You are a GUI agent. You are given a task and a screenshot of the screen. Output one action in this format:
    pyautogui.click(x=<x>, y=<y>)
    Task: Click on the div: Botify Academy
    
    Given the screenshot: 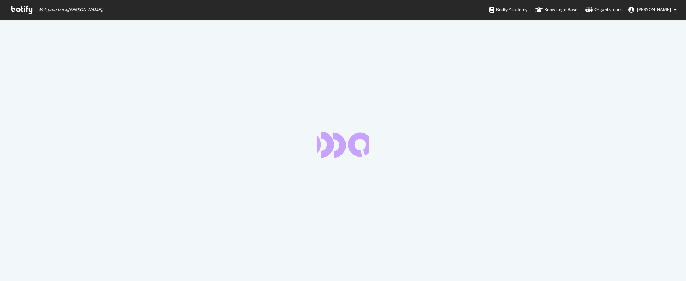 What is the action you would take?
    pyautogui.click(x=508, y=10)
    